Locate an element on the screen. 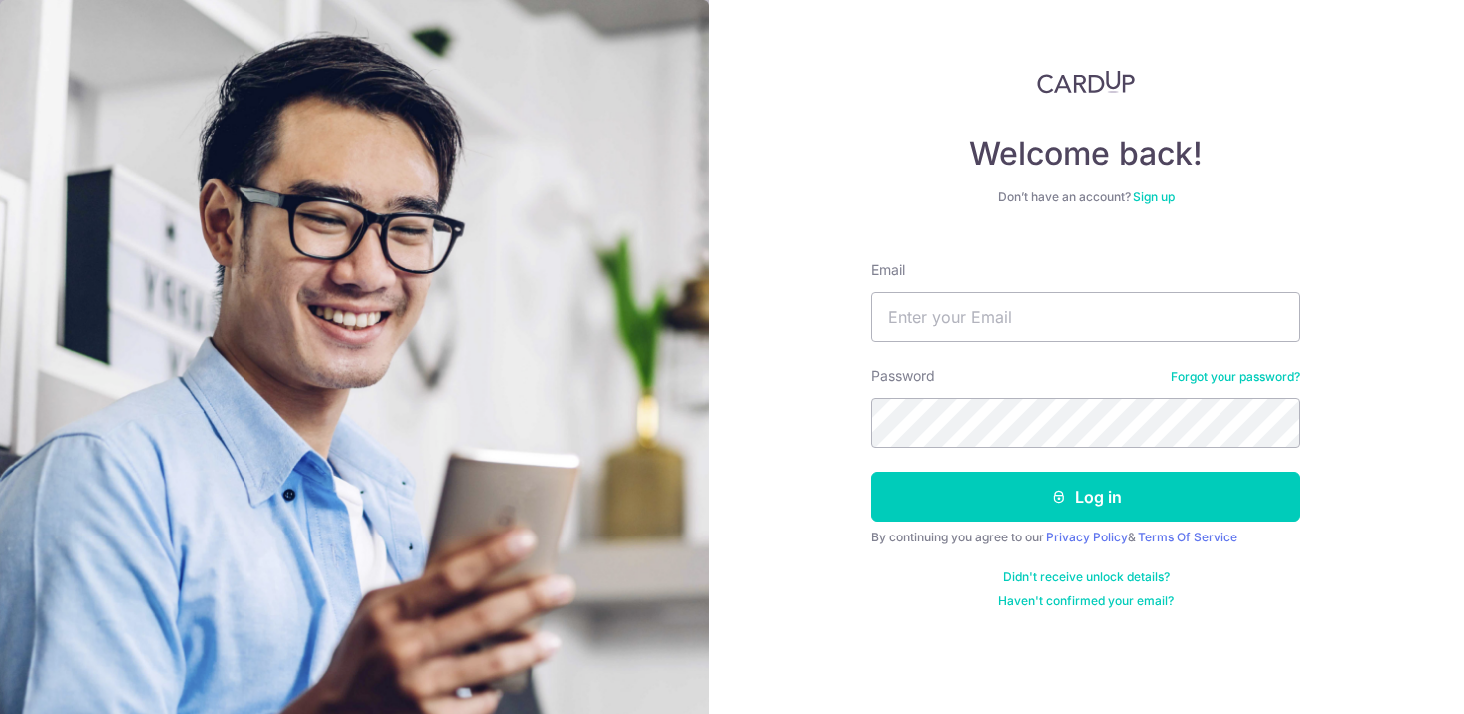 This screenshot has width=1464, height=714. a: Sign up is located at coordinates (1154, 197).